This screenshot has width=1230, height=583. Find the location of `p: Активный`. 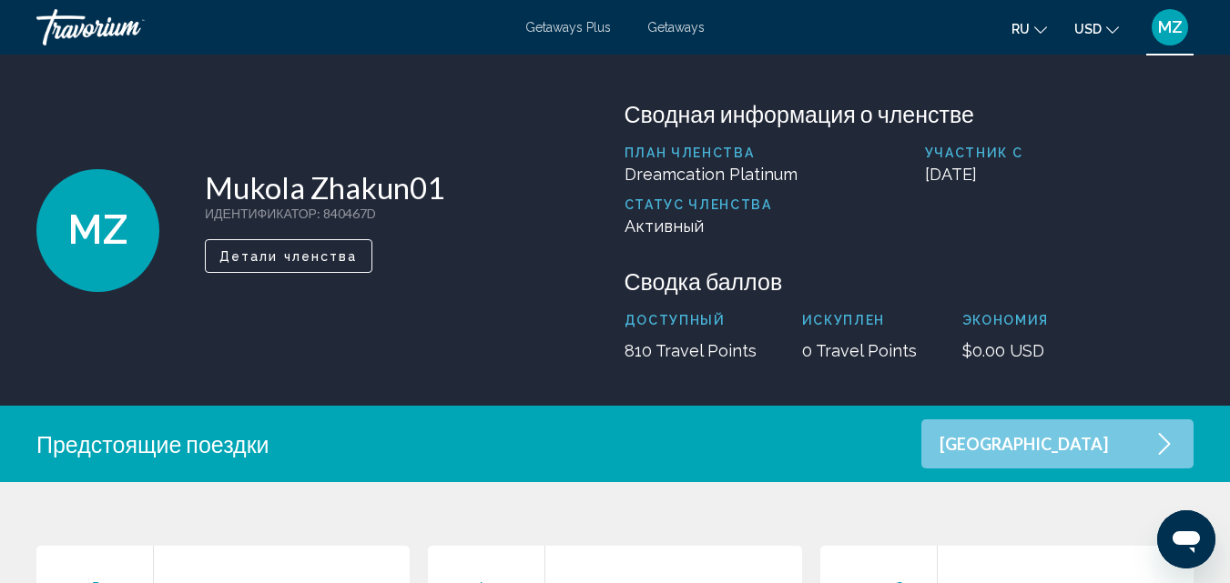

p: Активный is located at coordinates (711, 226).